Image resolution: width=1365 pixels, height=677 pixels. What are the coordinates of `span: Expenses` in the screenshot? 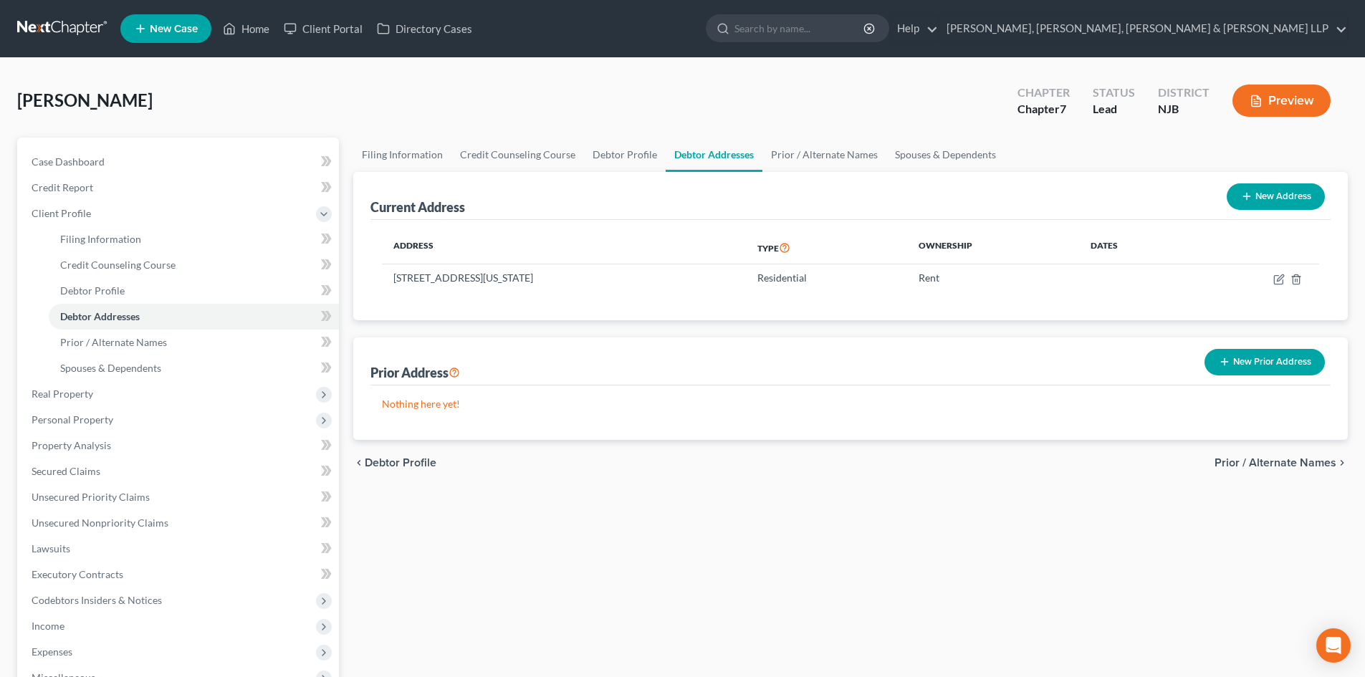 It's located at (52, 652).